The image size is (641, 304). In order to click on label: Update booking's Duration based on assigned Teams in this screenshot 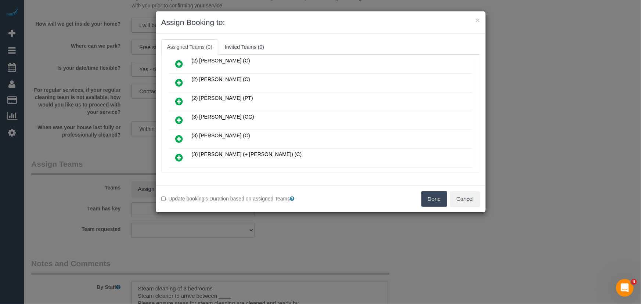, I will do `click(238, 199)`.